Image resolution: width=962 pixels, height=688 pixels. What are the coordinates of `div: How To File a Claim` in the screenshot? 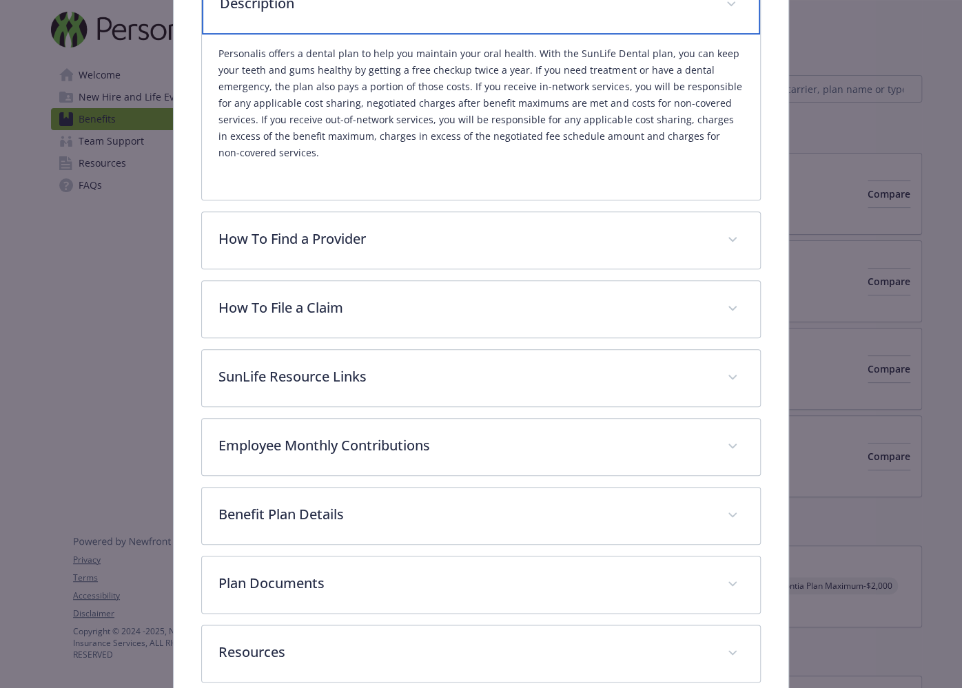 It's located at (480, 309).